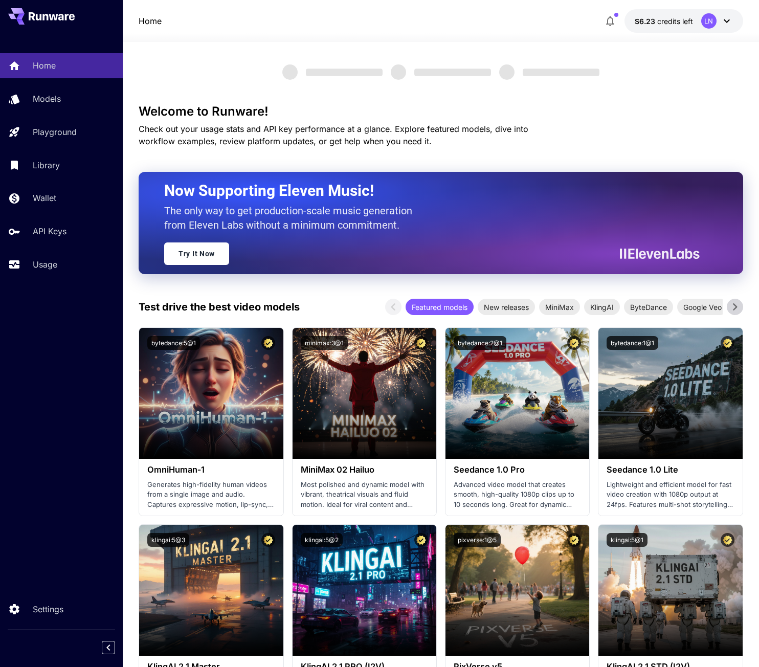 The image size is (759, 667). I want to click on span: MiniMax, so click(559, 307).